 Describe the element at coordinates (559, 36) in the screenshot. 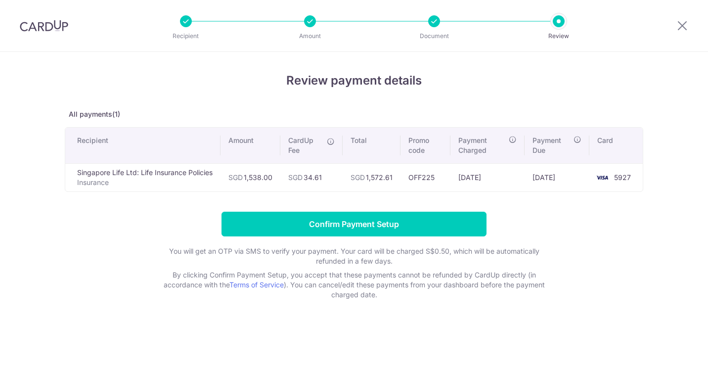

I see `p: Review` at that location.